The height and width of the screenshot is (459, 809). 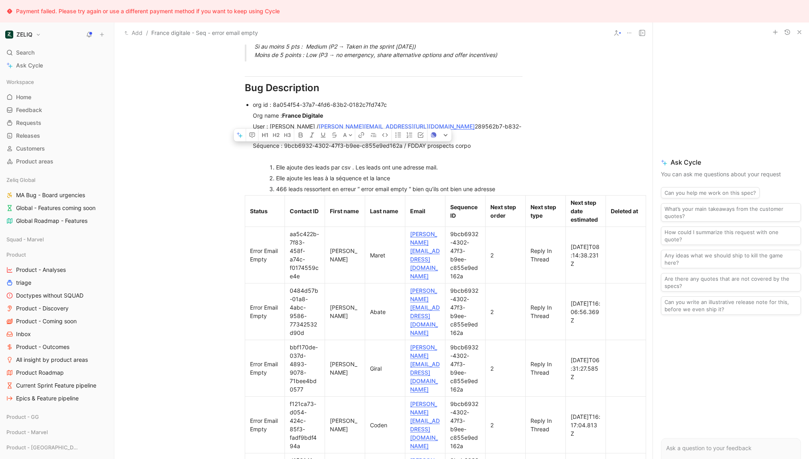 What do you see at coordinates (57, 208) in the screenshot?
I see `a: Global - Features coming soon` at bounding box center [57, 208].